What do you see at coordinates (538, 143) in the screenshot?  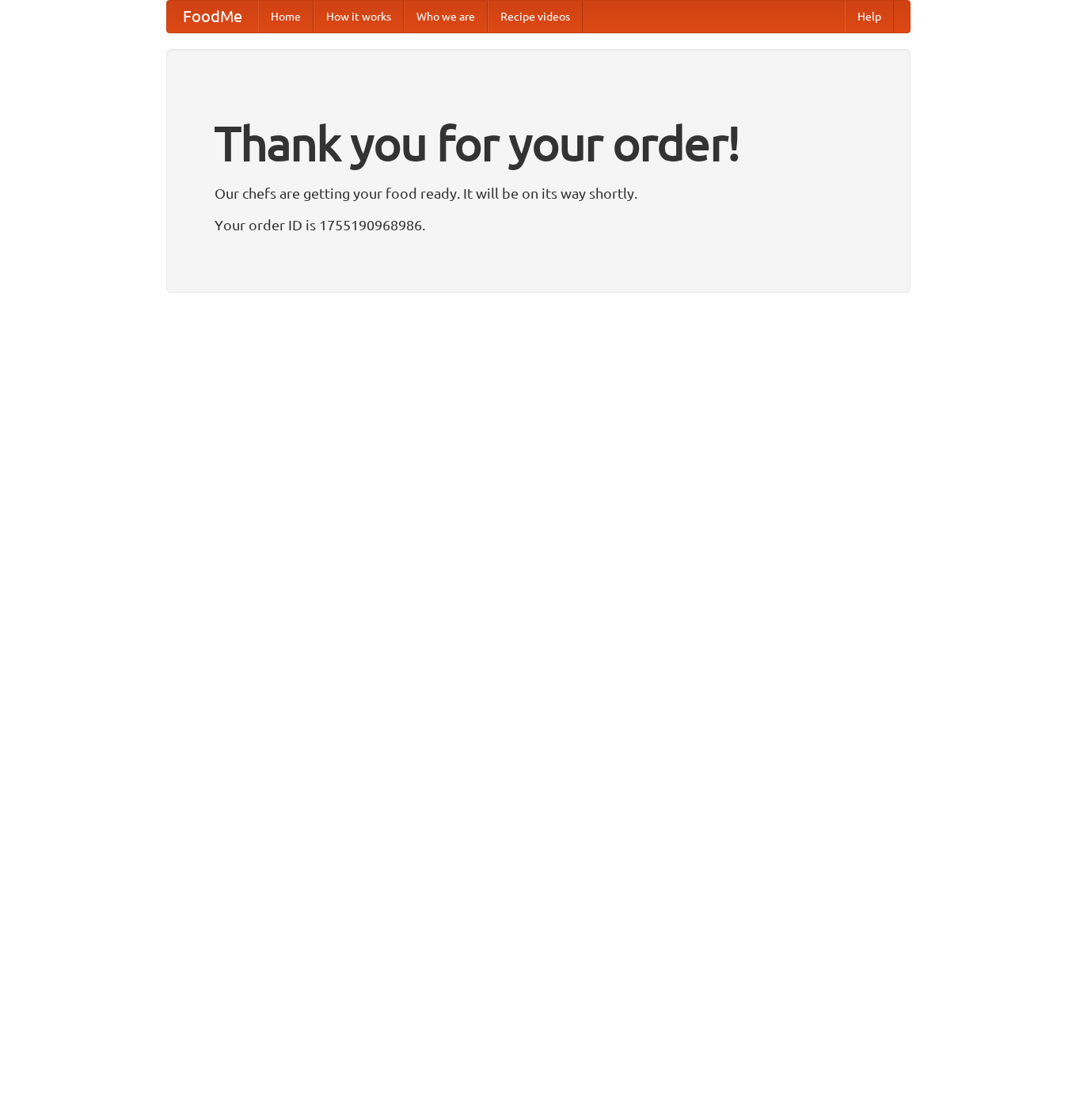 I see `h1: Thank you for your order!` at bounding box center [538, 143].